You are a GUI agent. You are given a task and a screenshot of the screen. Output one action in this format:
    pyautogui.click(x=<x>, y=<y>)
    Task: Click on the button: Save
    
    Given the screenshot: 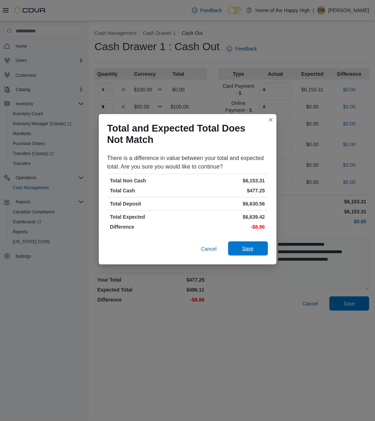 What is the action you would take?
    pyautogui.click(x=248, y=248)
    